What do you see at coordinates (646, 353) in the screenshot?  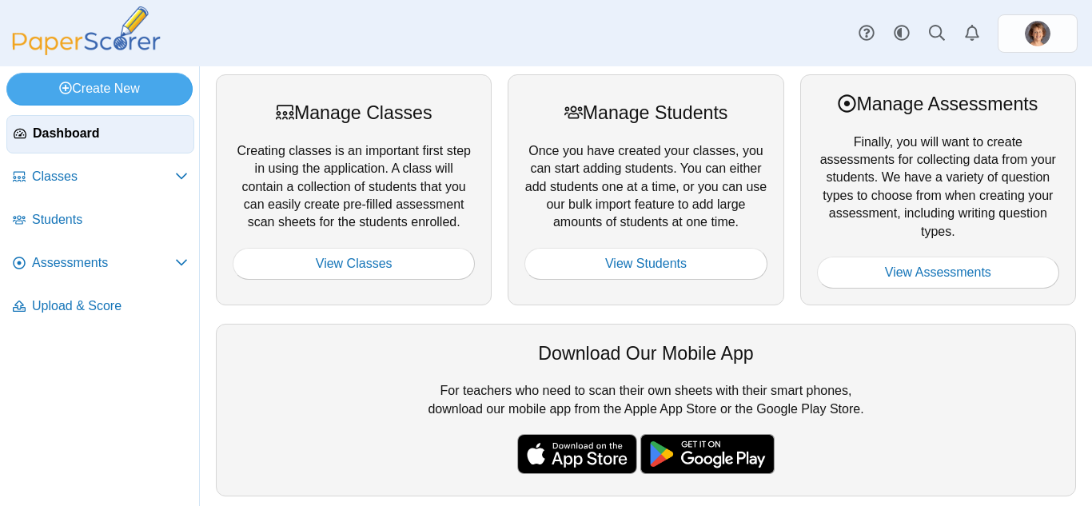 I see `div: Download Our Mobile App` at bounding box center [646, 353].